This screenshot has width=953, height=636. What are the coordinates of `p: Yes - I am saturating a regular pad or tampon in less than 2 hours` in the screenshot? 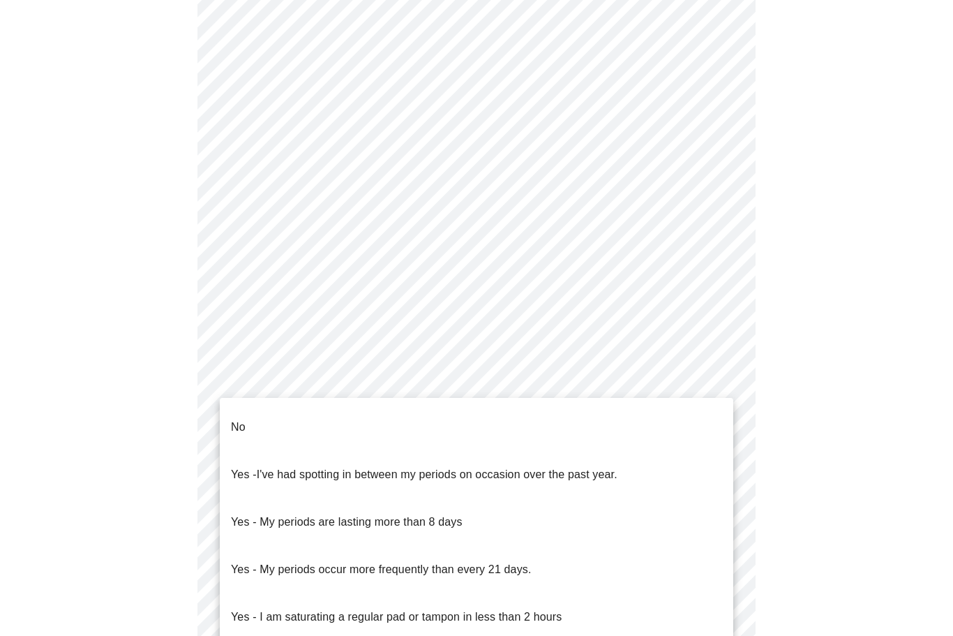 It's located at (396, 617).